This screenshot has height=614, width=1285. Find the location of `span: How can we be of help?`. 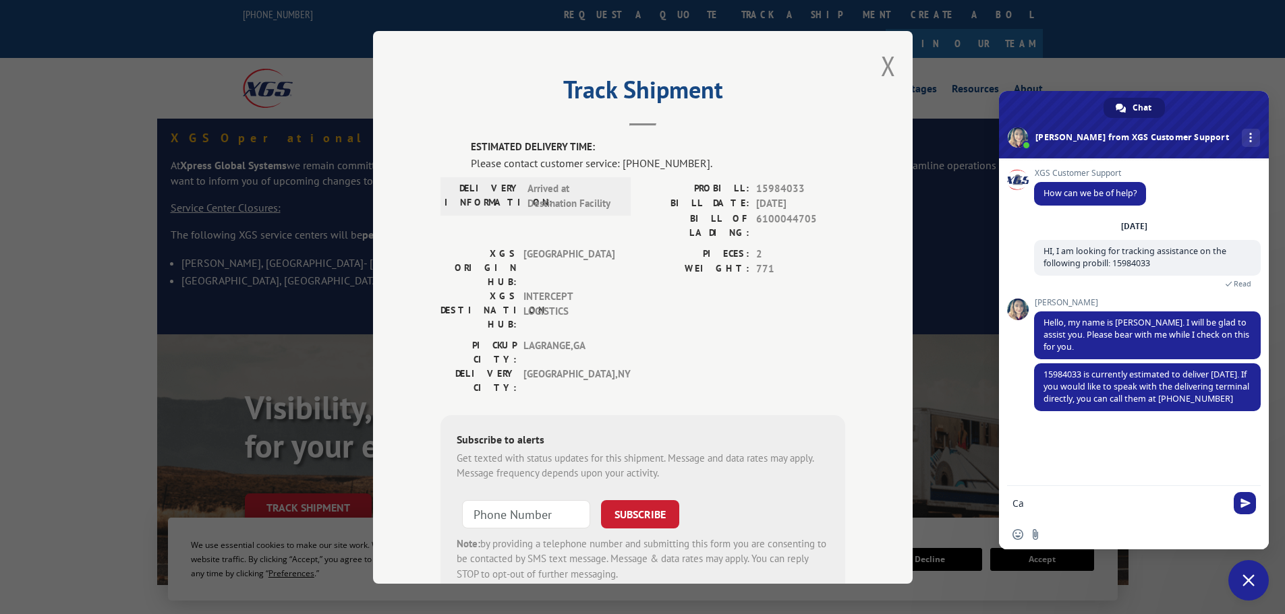

span: How can we be of help? is located at coordinates (1090, 193).